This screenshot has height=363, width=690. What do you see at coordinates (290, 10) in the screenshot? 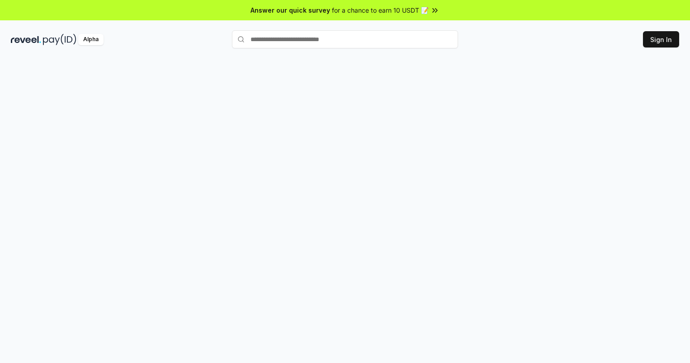
I see `span: Answer our quick survey` at bounding box center [290, 10].